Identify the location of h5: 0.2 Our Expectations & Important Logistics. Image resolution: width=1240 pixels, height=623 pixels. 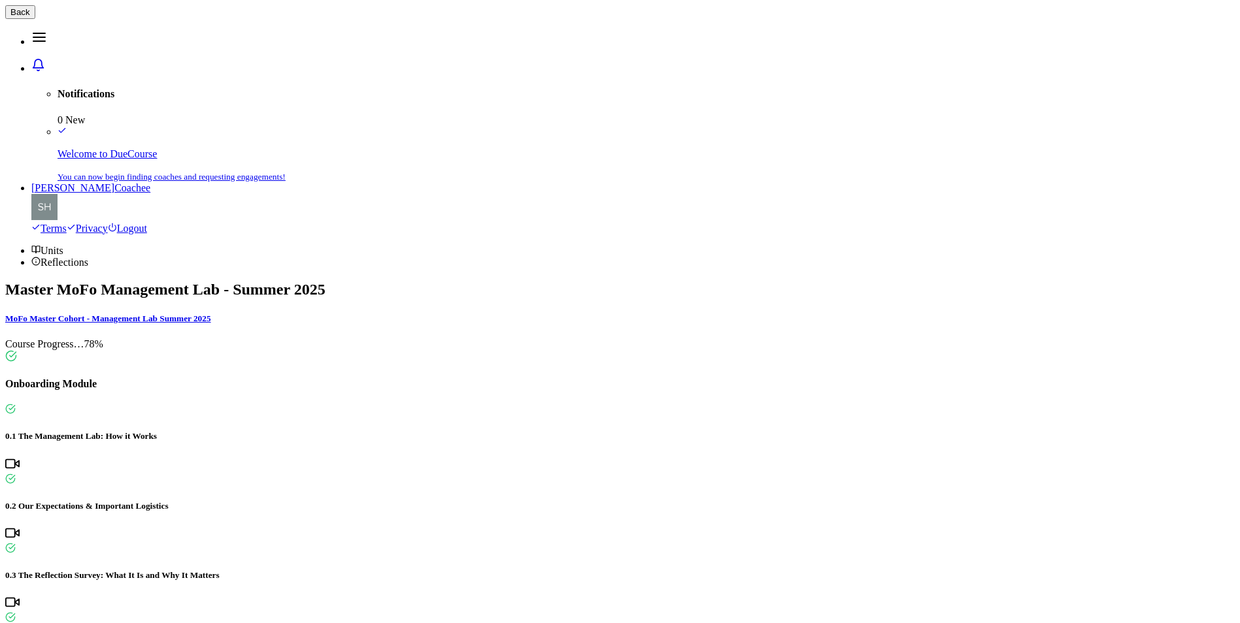
(619, 506).